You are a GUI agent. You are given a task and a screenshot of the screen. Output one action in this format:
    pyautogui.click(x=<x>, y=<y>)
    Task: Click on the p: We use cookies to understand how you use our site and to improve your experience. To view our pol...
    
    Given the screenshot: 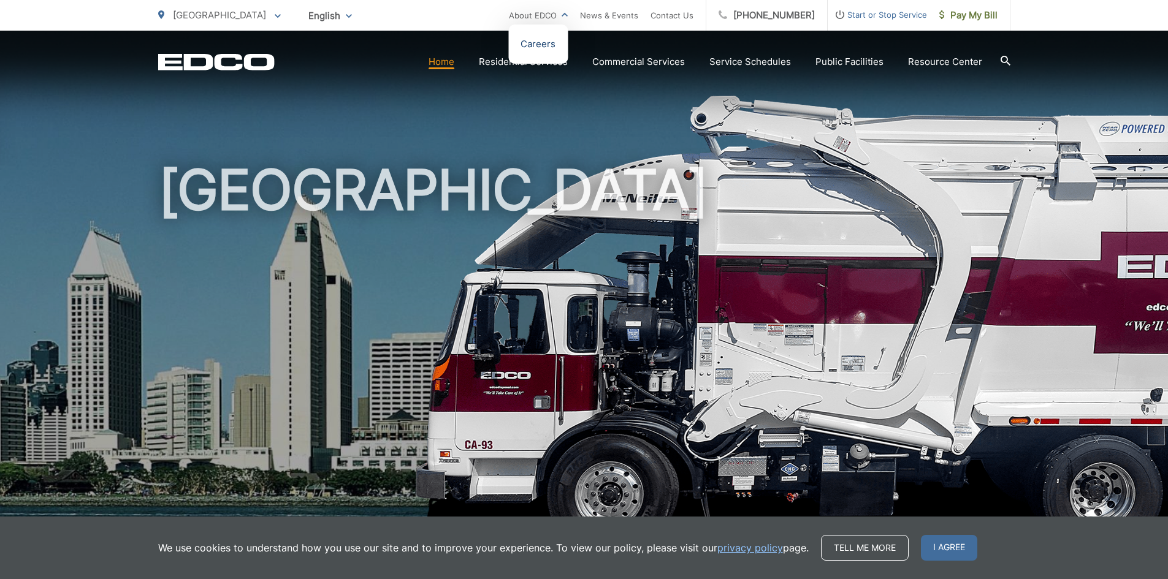 What is the action you would take?
    pyautogui.click(x=483, y=548)
    